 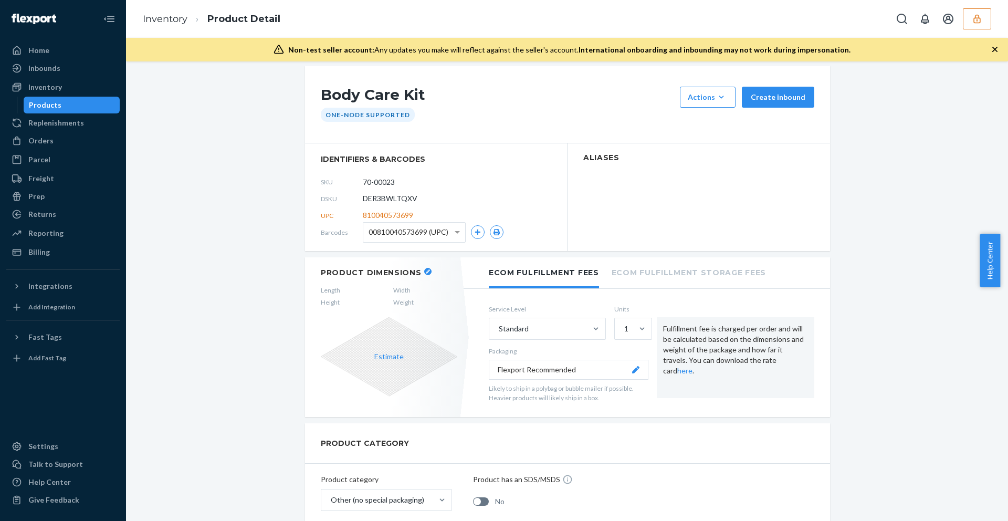 What do you see at coordinates (72, 105) in the screenshot?
I see `a: Products` at bounding box center [72, 105].